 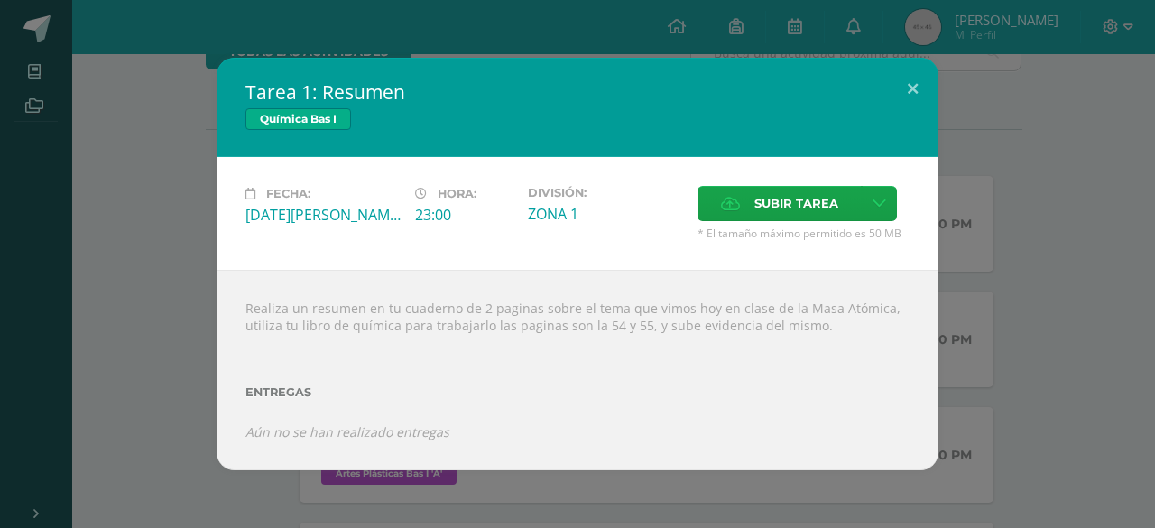 I want to click on button: Close (Esc), so click(x=912, y=88).